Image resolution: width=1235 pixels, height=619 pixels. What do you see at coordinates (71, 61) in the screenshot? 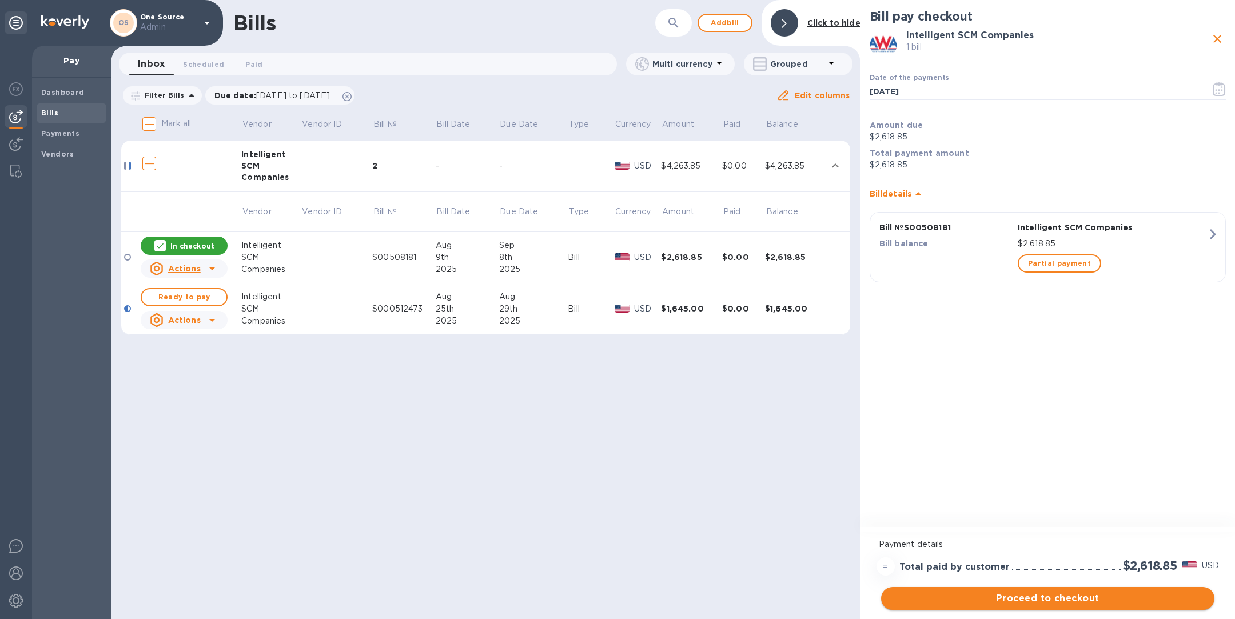
I see `p: Pay` at bounding box center [71, 61].